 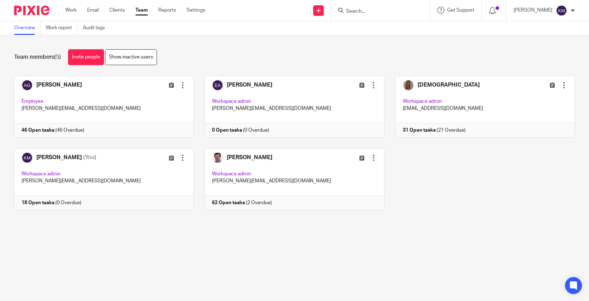 I want to click on a: Clients, so click(x=117, y=10).